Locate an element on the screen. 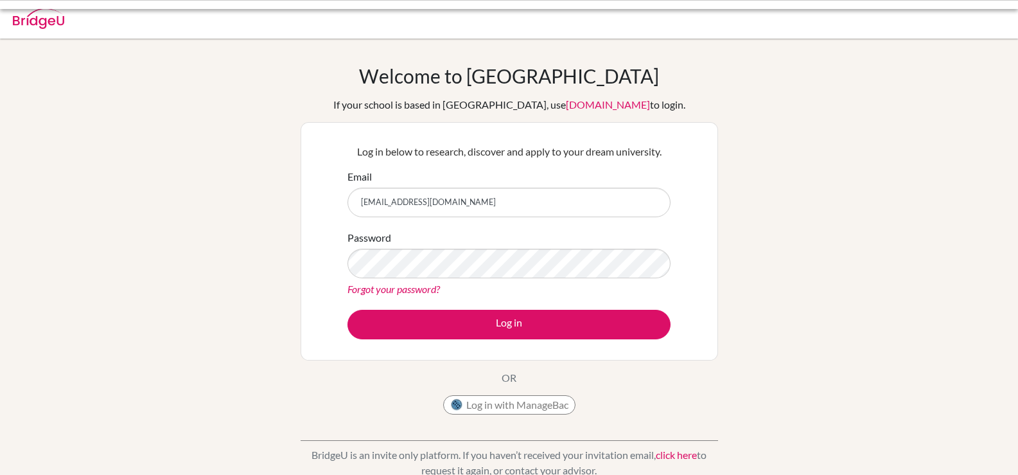 This screenshot has width=1018, height=475. button: Log in is located at coordinates (509, 324).